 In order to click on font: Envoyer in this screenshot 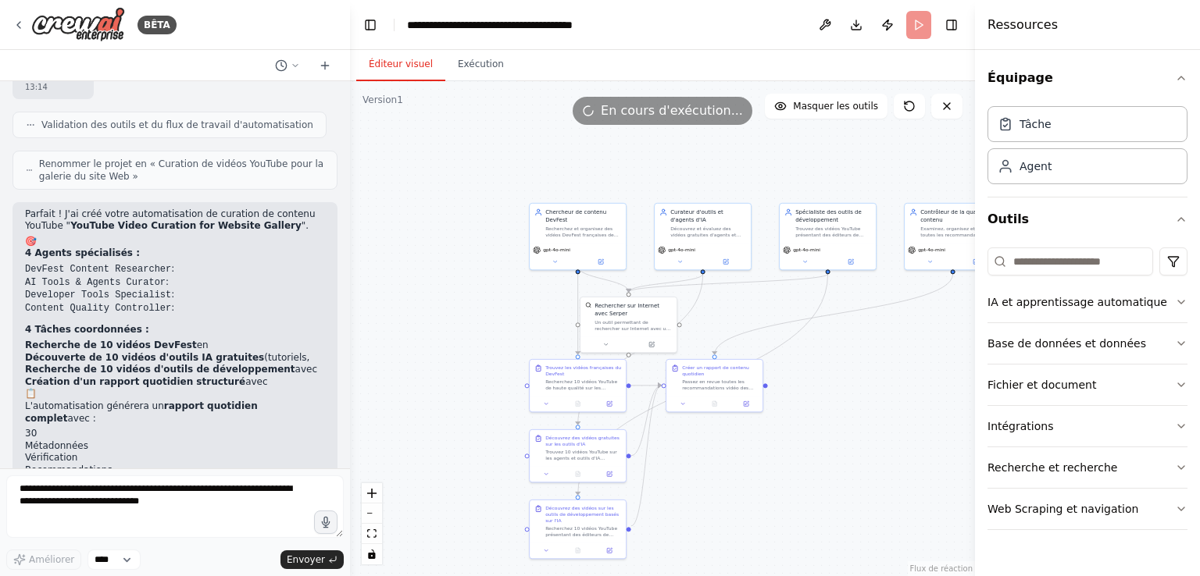, I will do `click(305, 560)`.